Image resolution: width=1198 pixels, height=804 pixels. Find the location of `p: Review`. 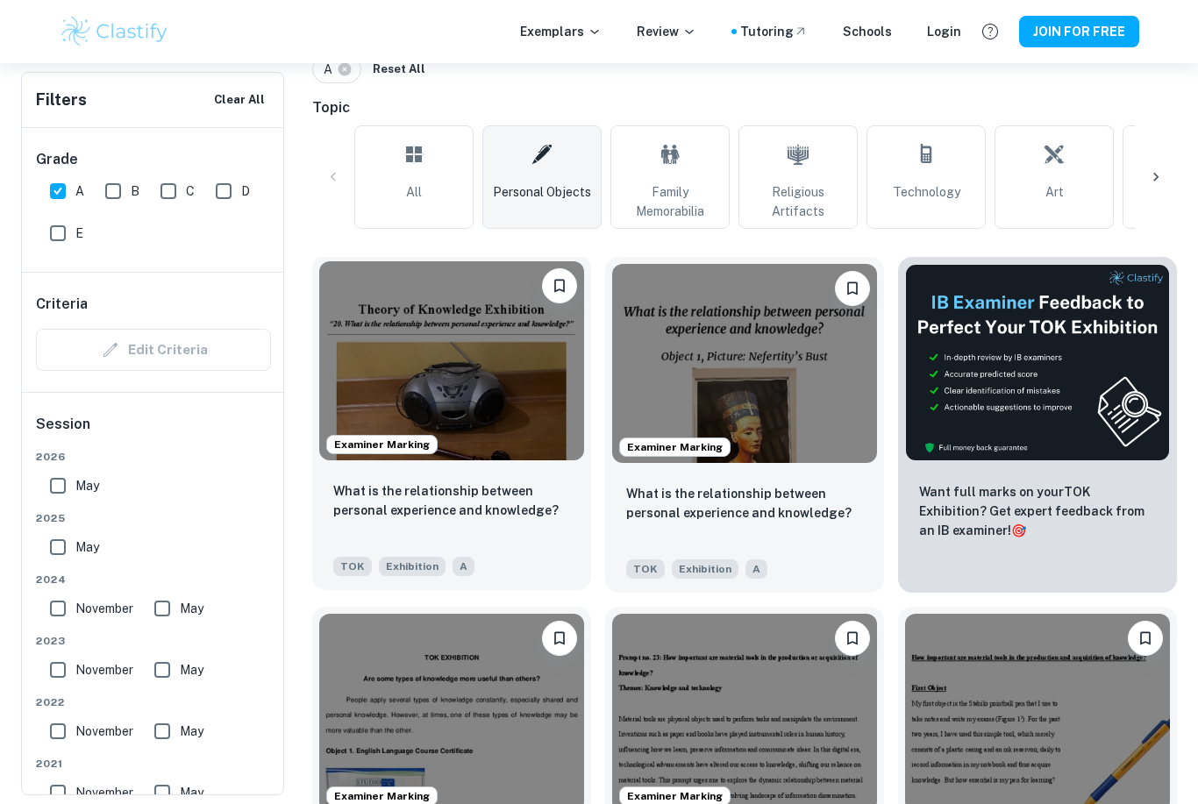

p: Review is located at coordinates (667, 32).